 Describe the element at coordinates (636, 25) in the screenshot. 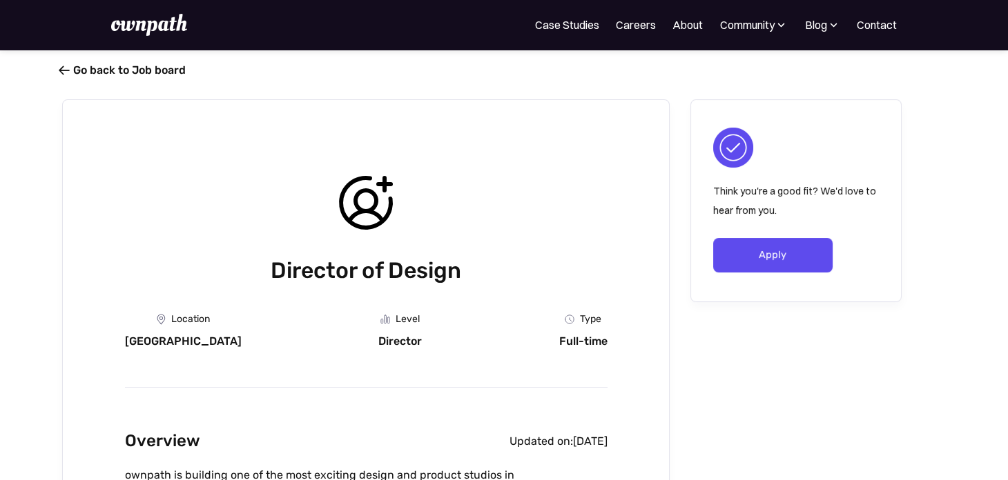

I see `a: Careers` at that location.